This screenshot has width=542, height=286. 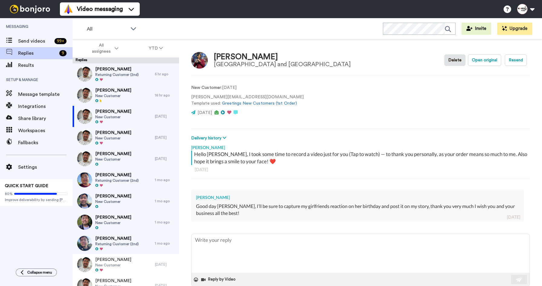 I want to click on span: Integrations, so click(x=45, y=107).